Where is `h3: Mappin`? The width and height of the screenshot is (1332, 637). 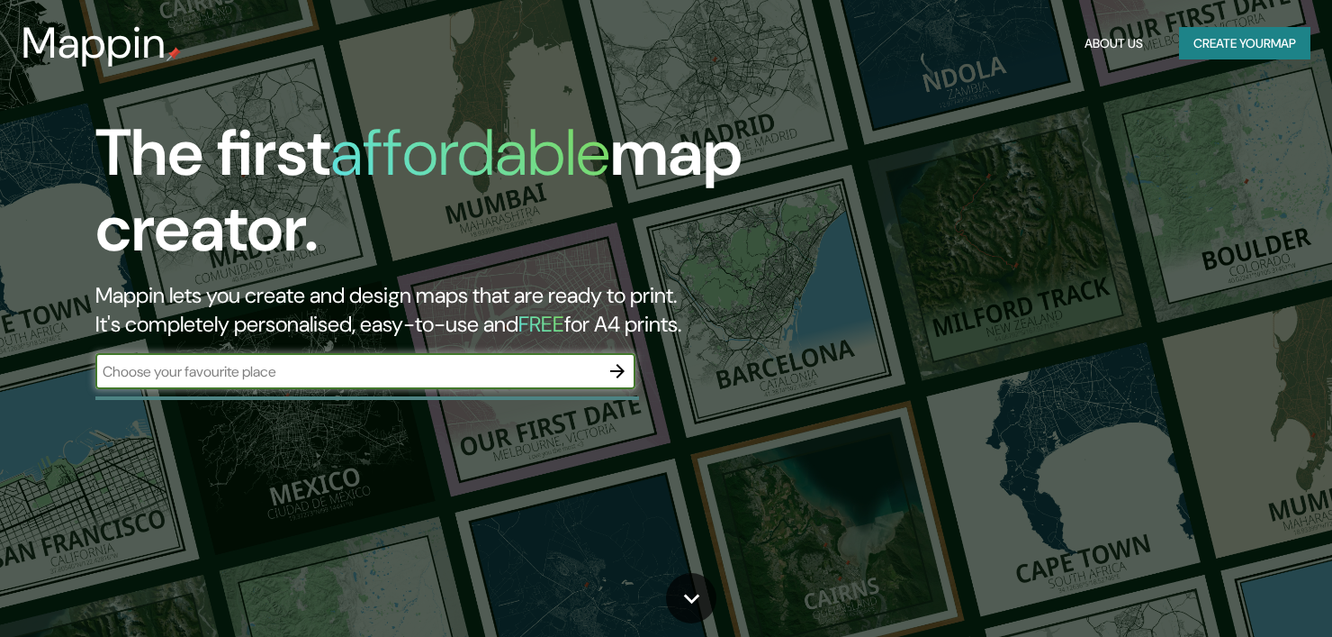 h3: Mappin is located at coordinates (94, 43).